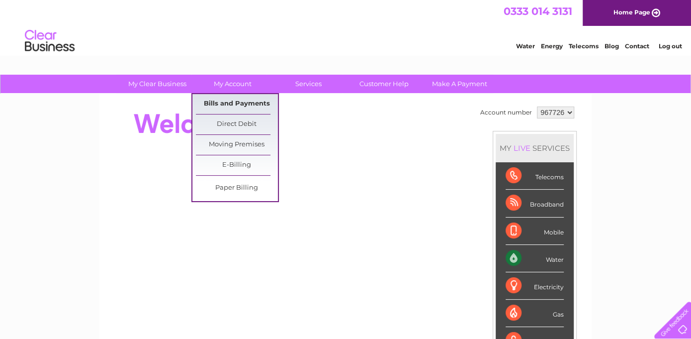  I want to click on td: Account number, so click(506, 112).